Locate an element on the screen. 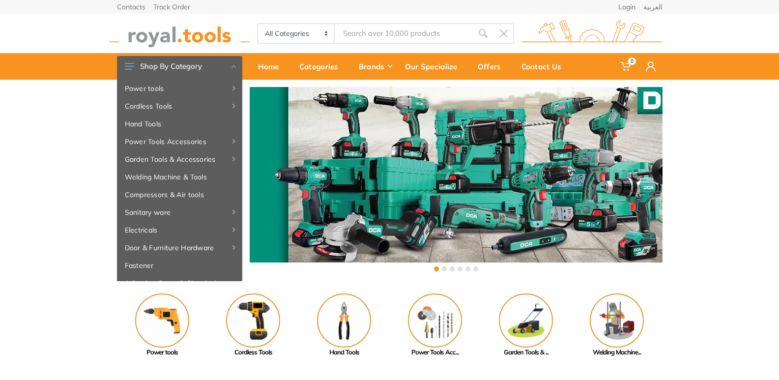 This screenshot has width=779, height=380. a: Categories is located at coordinates (322, 66).